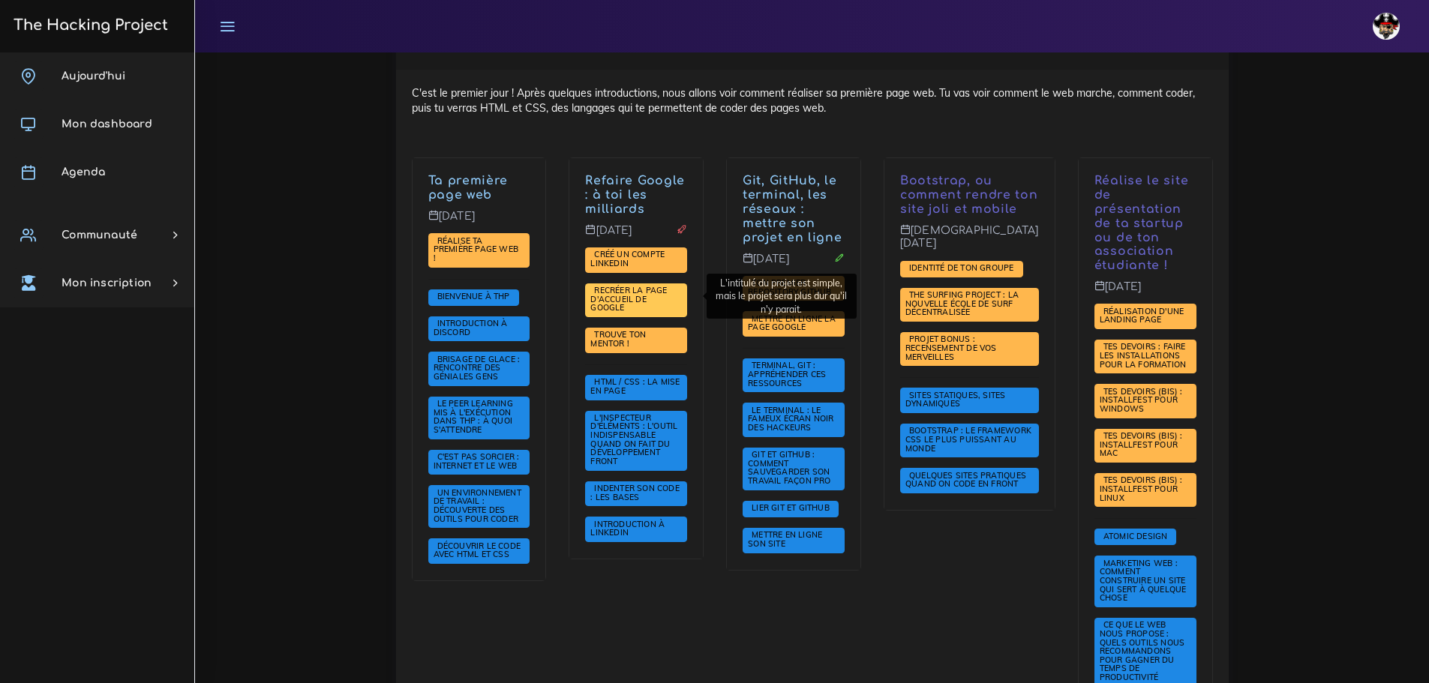  Describe the element at coordinates (635, 494) in the screenshot. I see `a: Indenter son code : les bases` at that location.